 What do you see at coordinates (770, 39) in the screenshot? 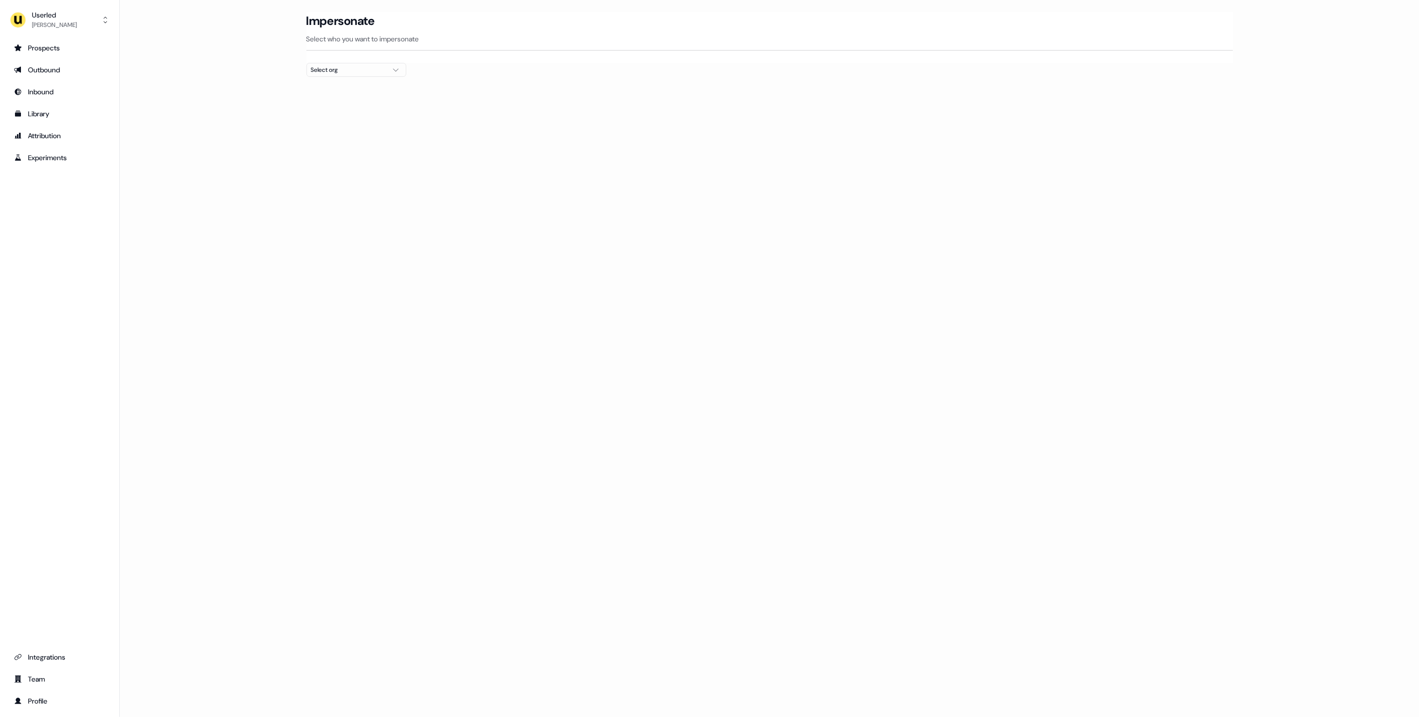
I see `p: Select who you want to impersonate` at bounding box center [770, 39].